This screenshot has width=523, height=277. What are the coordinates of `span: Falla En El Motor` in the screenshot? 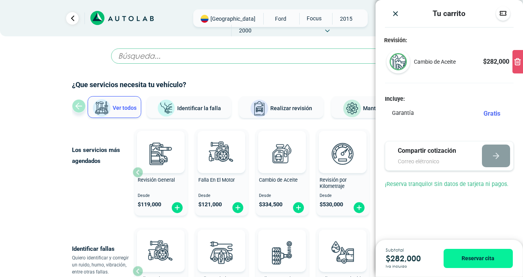 It's located at (216, 180).